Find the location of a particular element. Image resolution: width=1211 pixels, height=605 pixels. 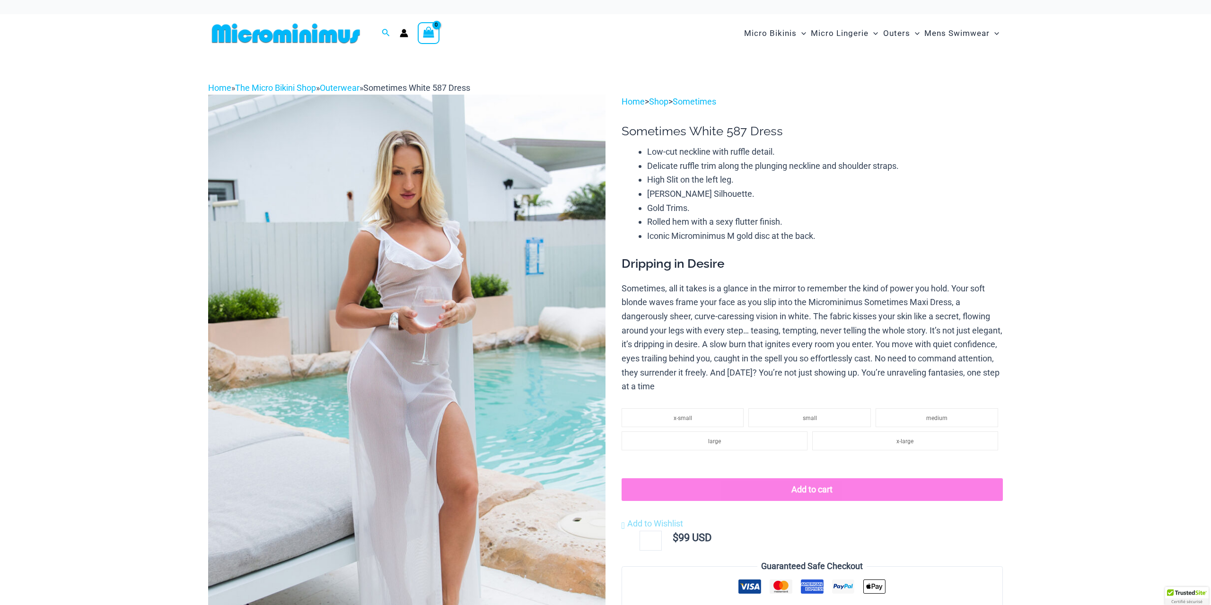

li: Rolled hem with a sexy flutter finish. is located at coordinates (825, 222).